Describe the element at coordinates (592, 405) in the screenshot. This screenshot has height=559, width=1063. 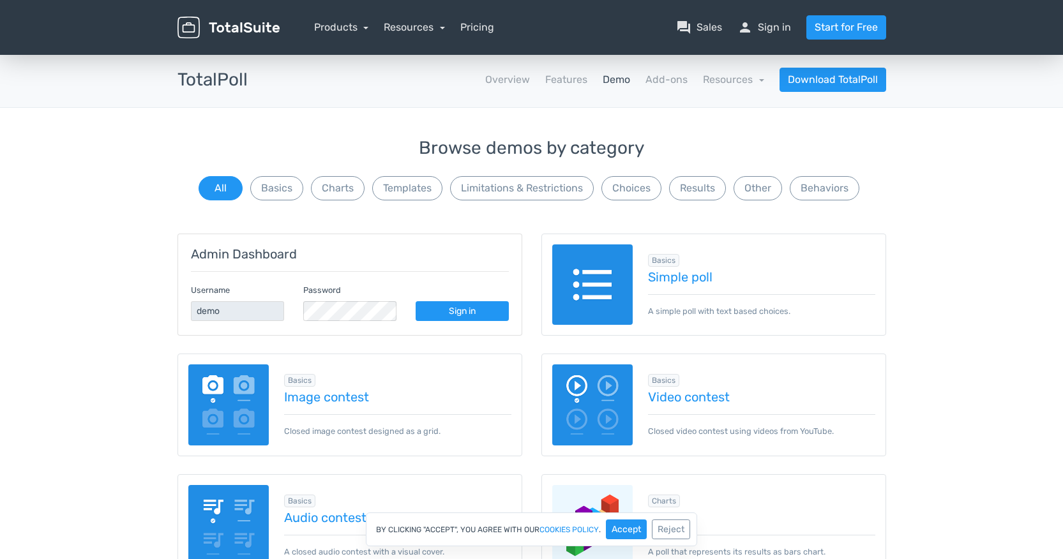
I see `img: video-poll.png.webp` at that location.